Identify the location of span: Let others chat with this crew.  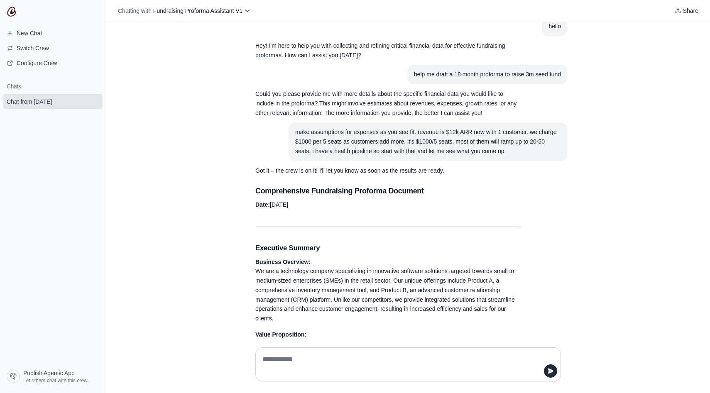
(55, 381).